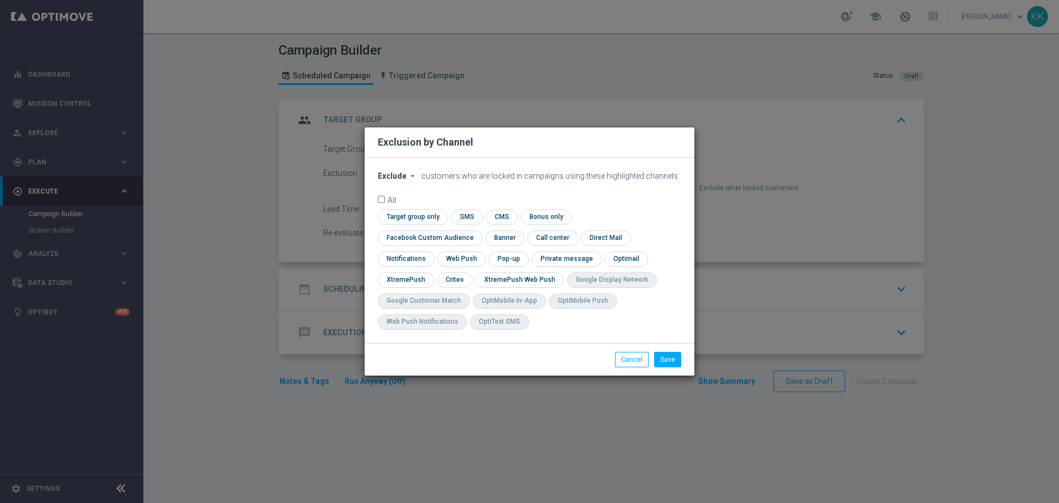  I want to click on span: Exclude, so click(392, 176).